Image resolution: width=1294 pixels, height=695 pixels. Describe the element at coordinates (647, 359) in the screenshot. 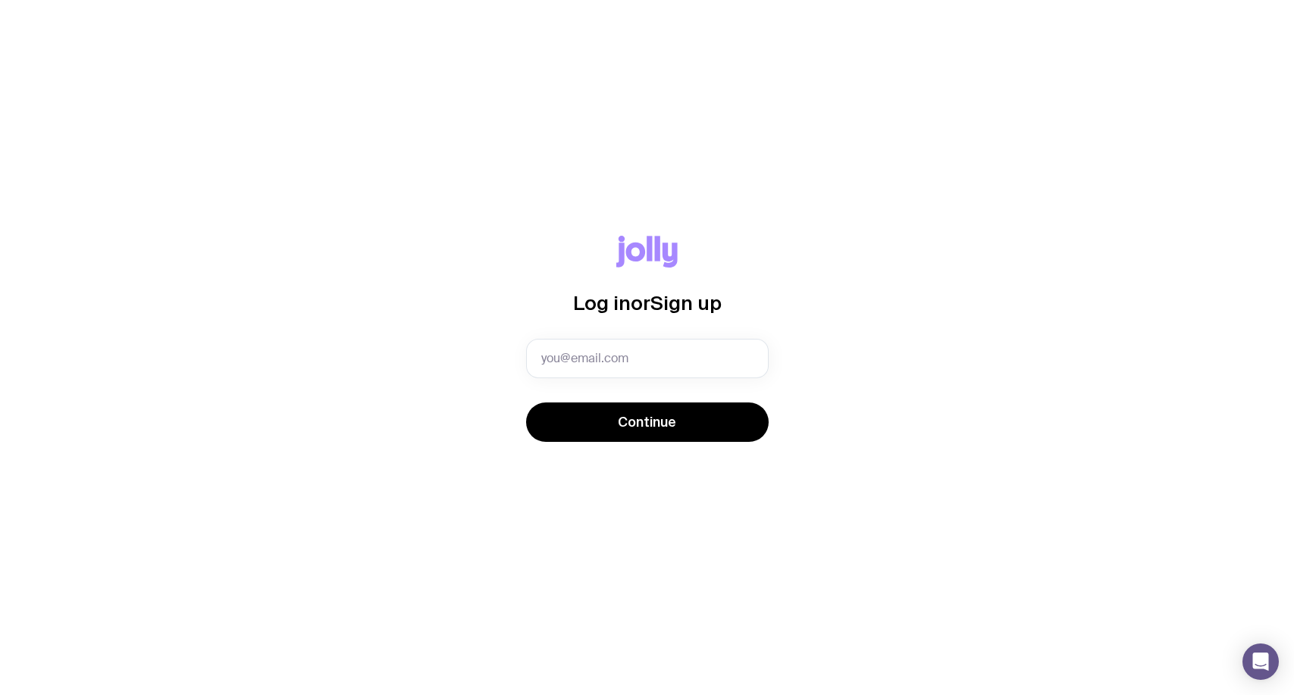

I see `input: you@email.com` at that location.